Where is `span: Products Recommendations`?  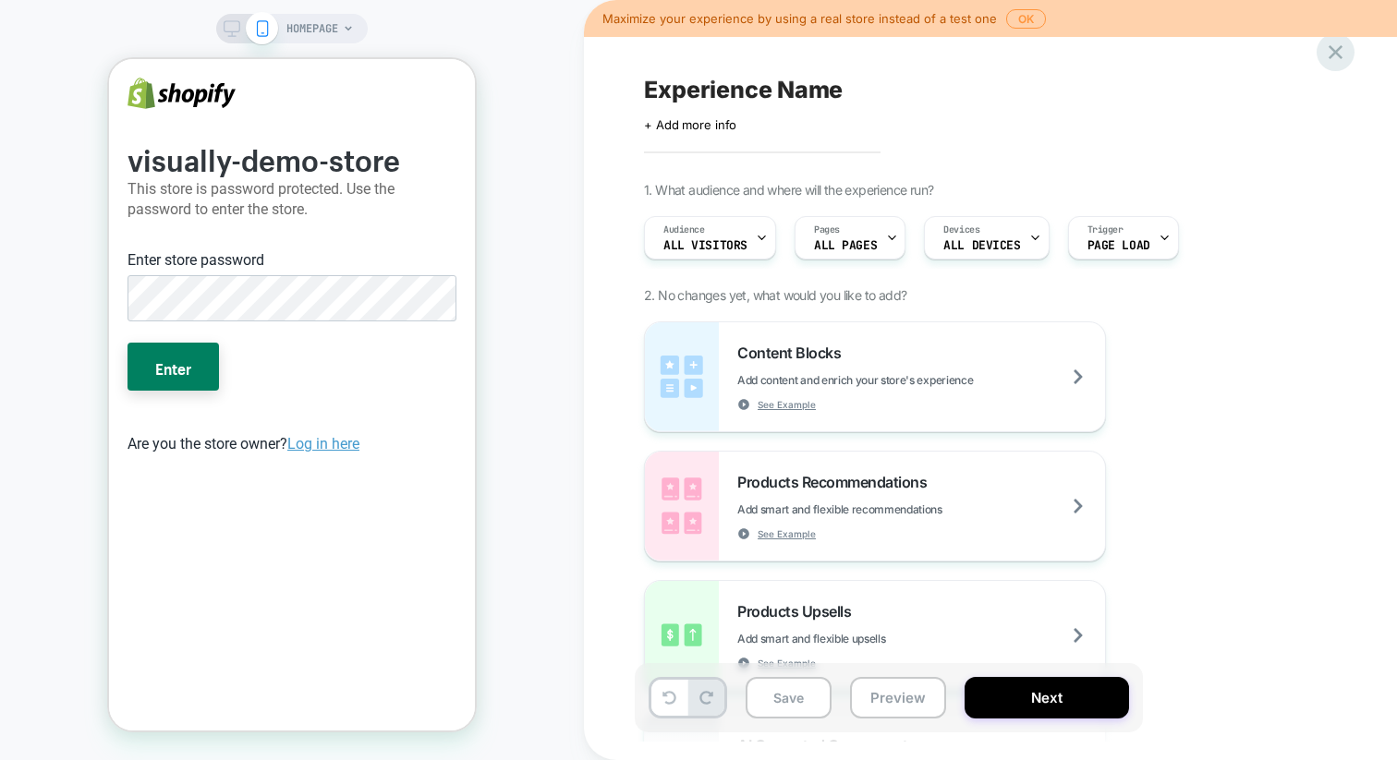
span: Products Recommendations is located at coordinates (836, 482).